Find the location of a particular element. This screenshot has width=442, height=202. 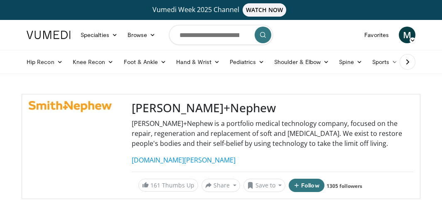

input: Search topics, interventions is located at coordinates (221, 35).